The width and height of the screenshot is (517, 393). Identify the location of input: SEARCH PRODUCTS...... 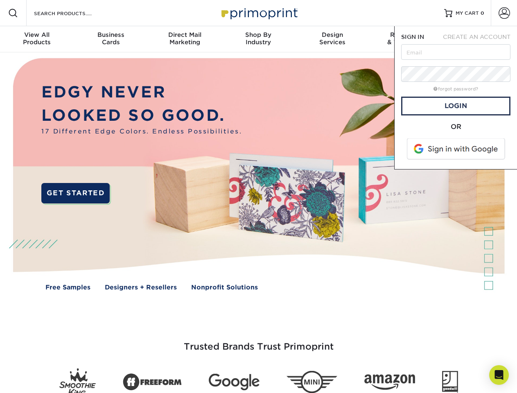
(73, 13).